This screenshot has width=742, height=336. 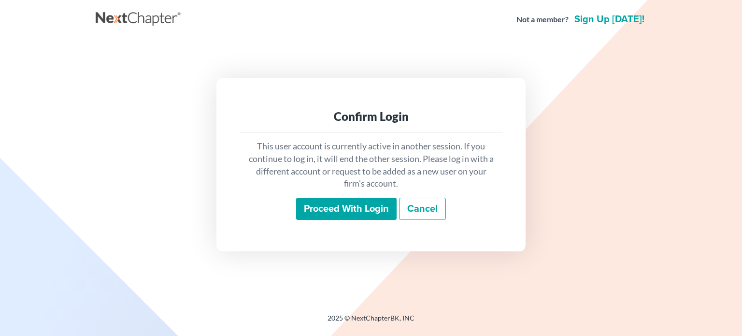 What do you see at coordinates (371, 116) in the screenshot?
I see `div: Confirm Login` at bounding box center [371, 116].